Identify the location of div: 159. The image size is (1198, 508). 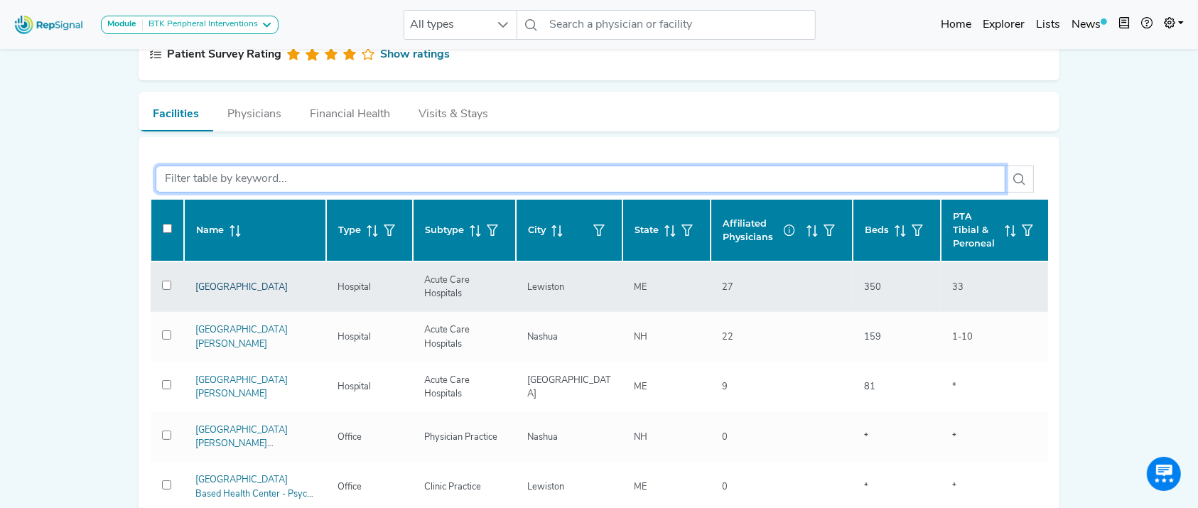
(872, 337).